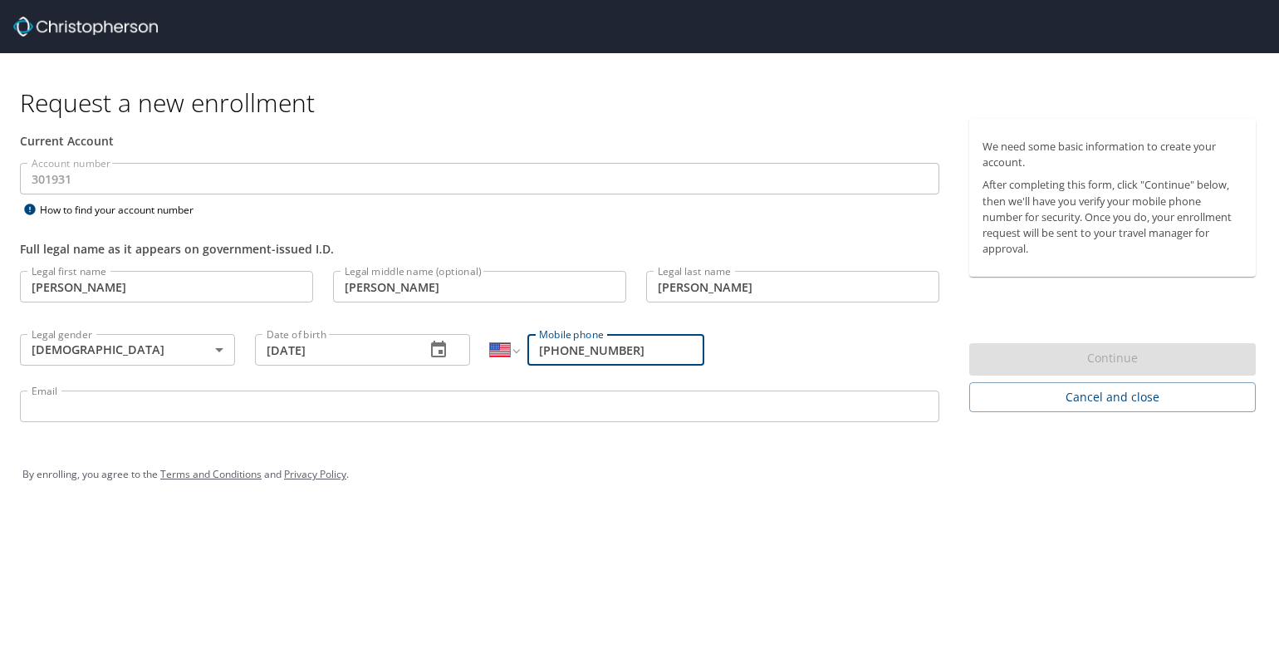  What do you see at coordinates (479, 248) in the screenshot?
I see `div: Full legal name as it appears on government-issued I.D.` at bounding box center [479, 248].